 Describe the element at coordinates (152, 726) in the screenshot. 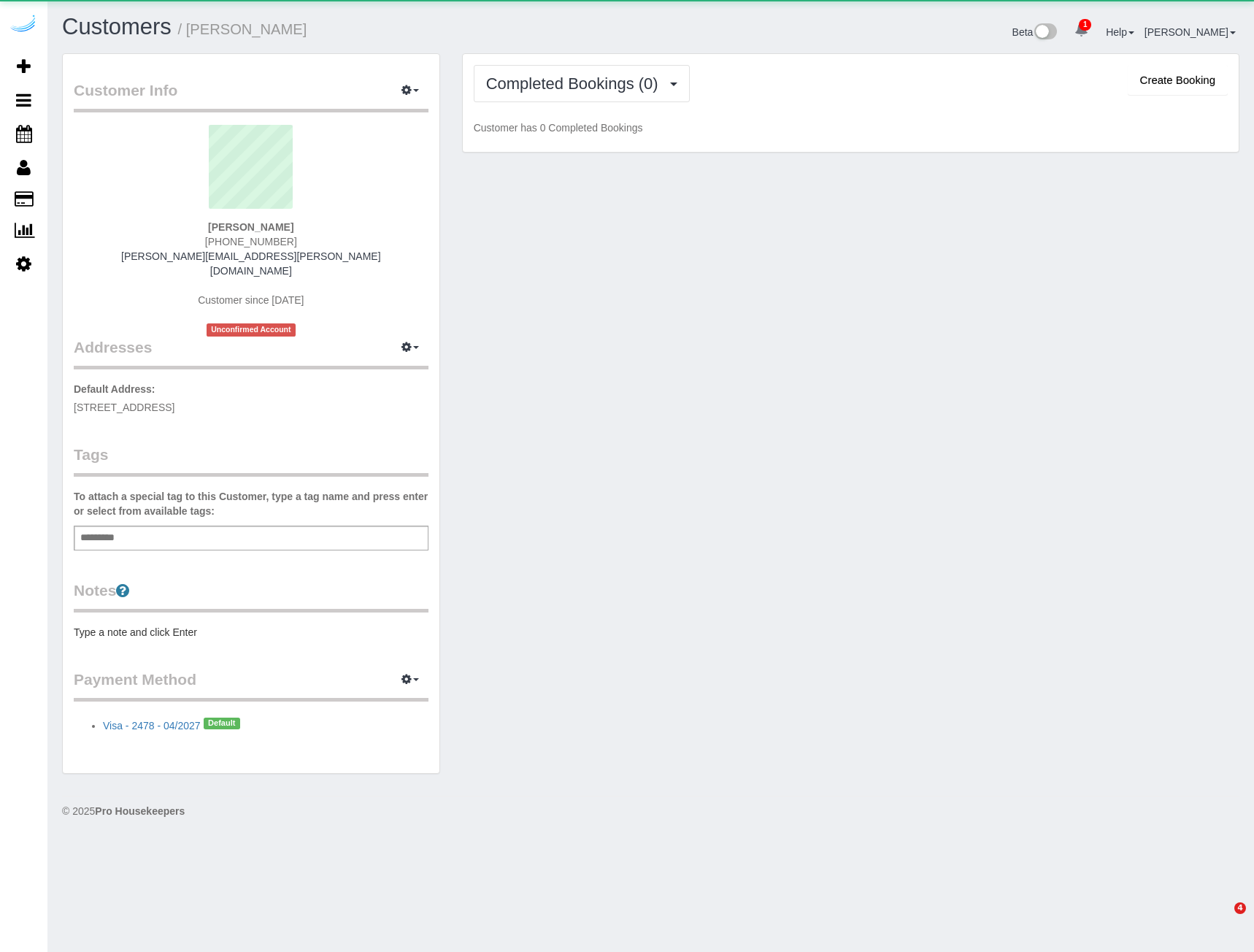

I see `a: Visa - 2478 - 04/2027` at that location.